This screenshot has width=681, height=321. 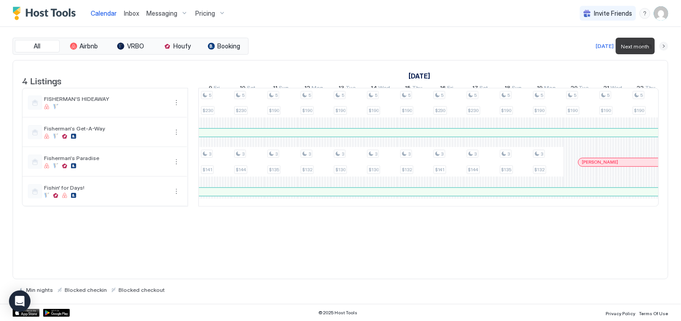 What do you see at coordinates (318, 89) in the screenshot?
I see `span: Mon` at bounding box center [318, 89].